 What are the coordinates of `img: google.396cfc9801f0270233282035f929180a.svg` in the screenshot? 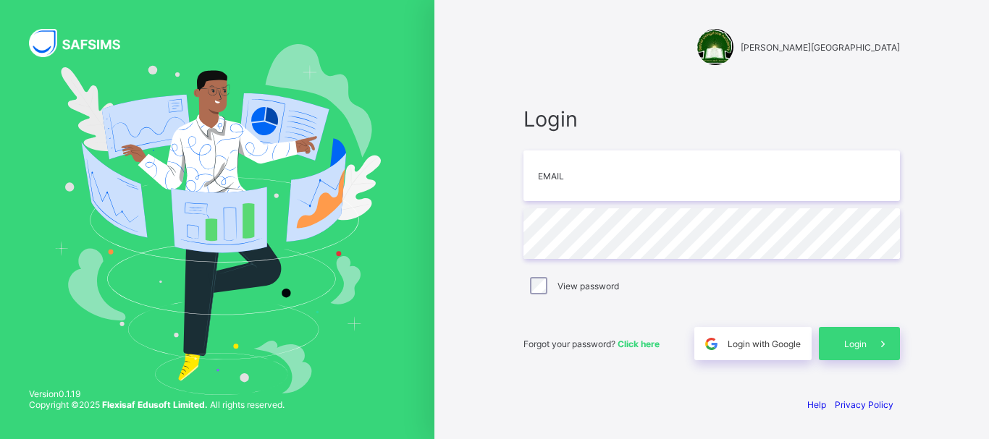 It's located at (711, 344).